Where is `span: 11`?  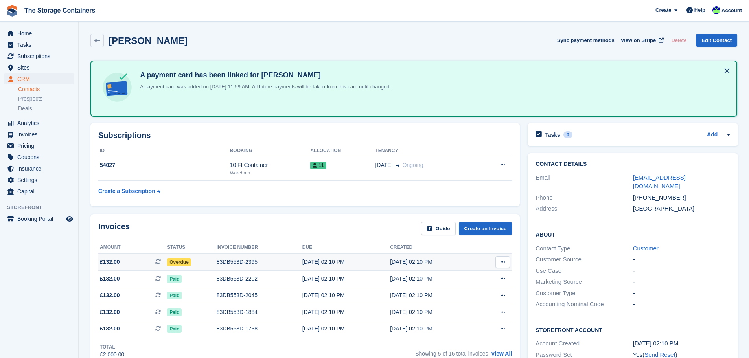 span: 11 is located at coordinates (318, 166).